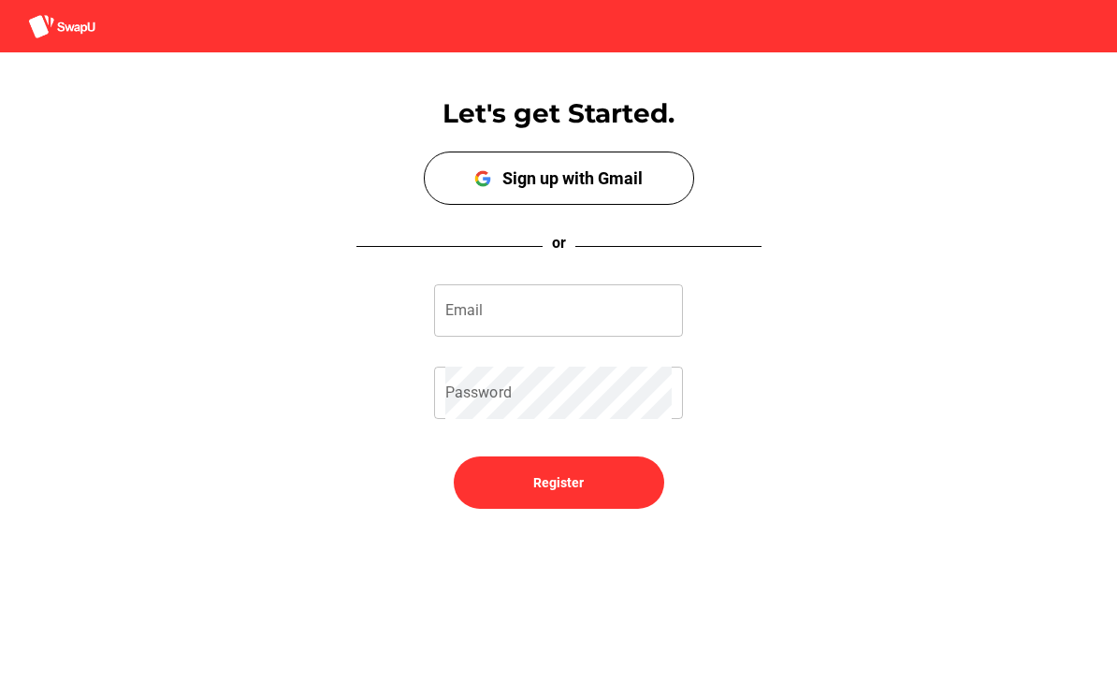 The height and width of the screenshot is (680, 1117). Describe the element at coordinates (558, 483) in the screenshot. I see `button: Register` at that location.